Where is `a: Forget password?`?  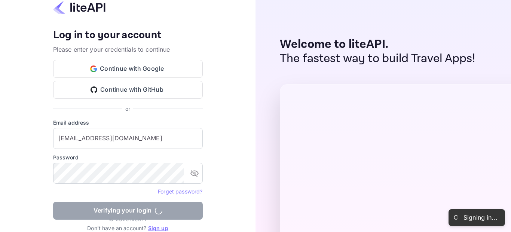 a: Forget password? is located at coordinates (180, 191).